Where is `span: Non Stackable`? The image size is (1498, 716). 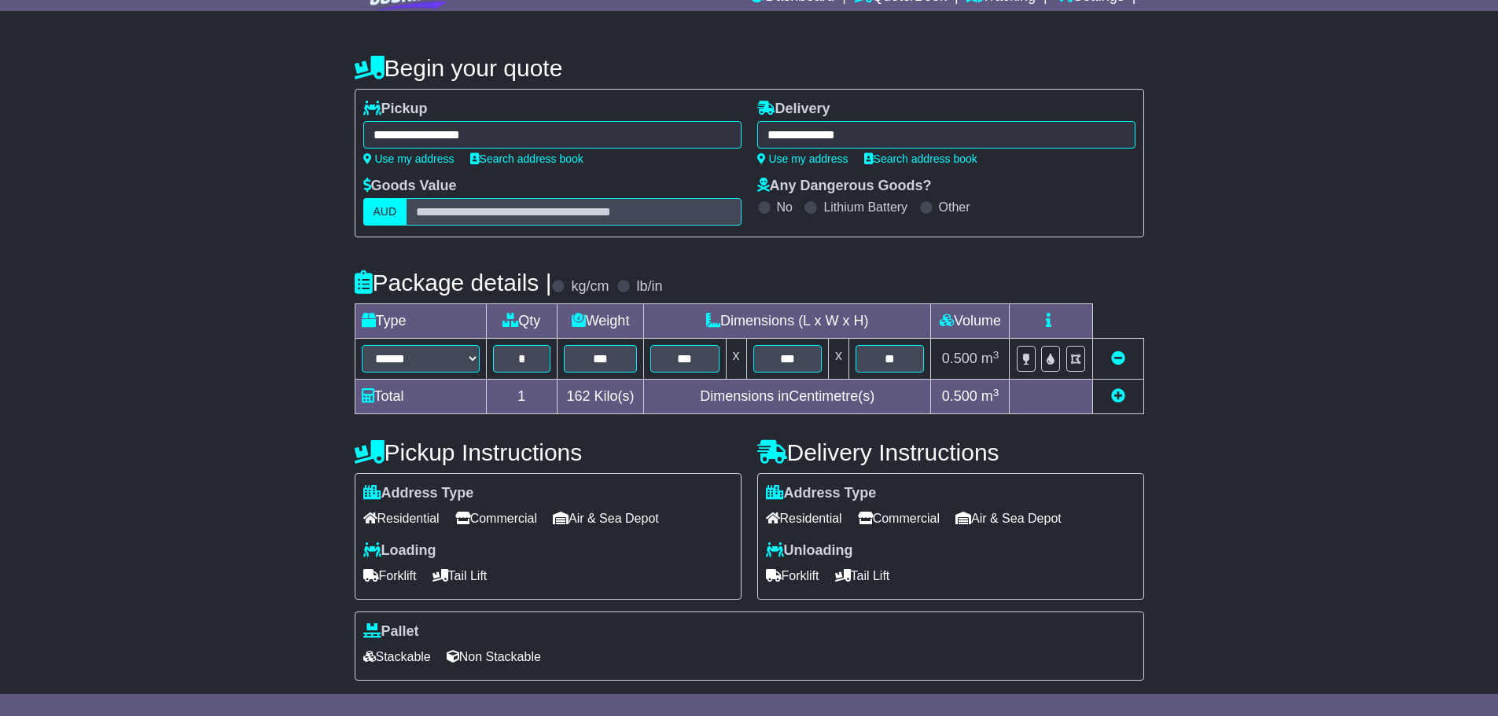 span: Non Stackable is located at coordinates (494, 656).